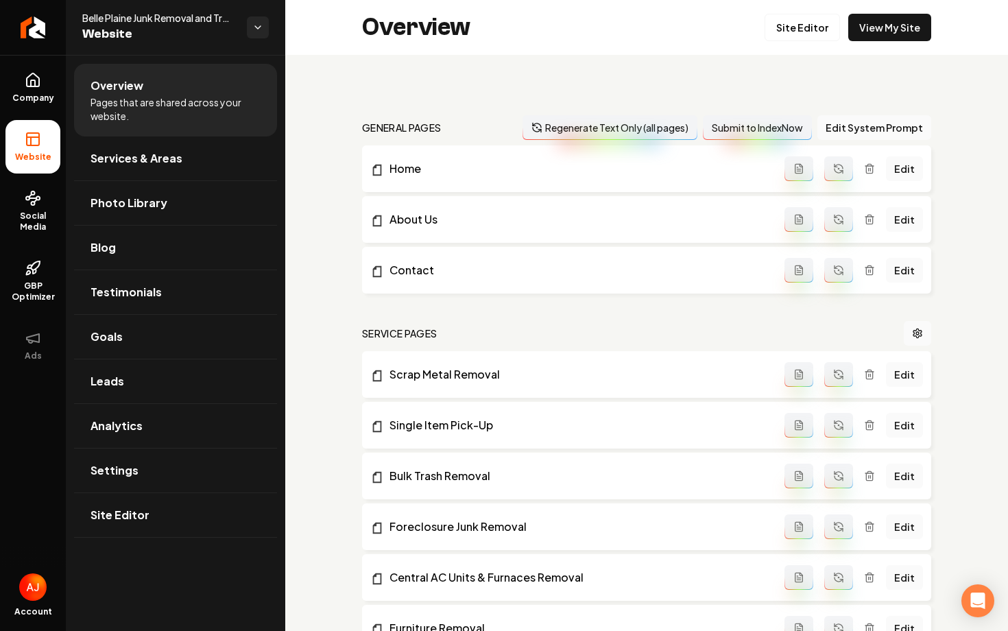  I want to click on span: Social Media, so click(33, 222).